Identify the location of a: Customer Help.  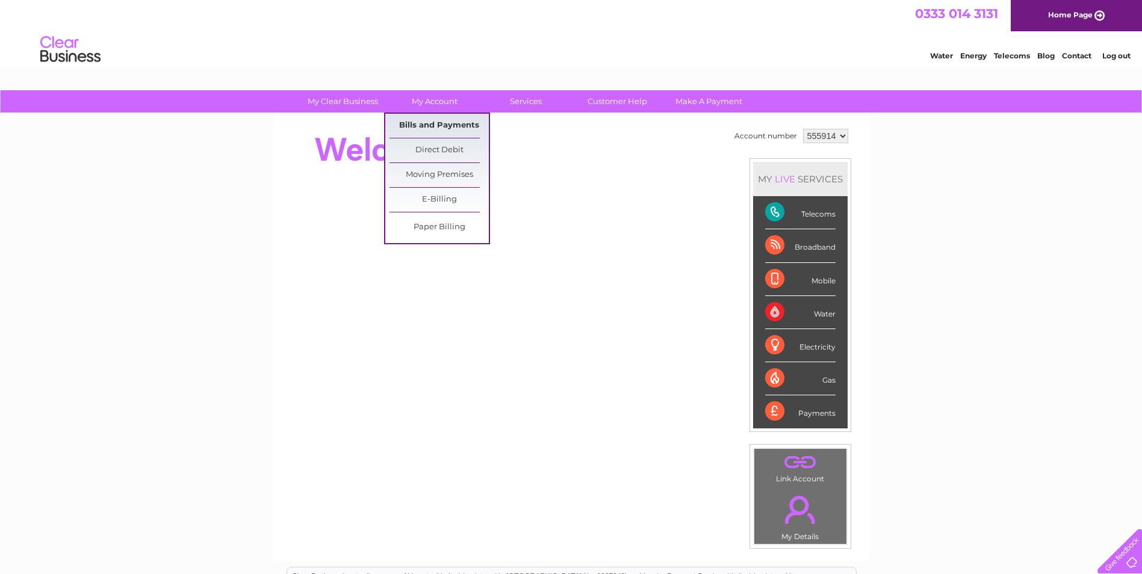
(617, 101).